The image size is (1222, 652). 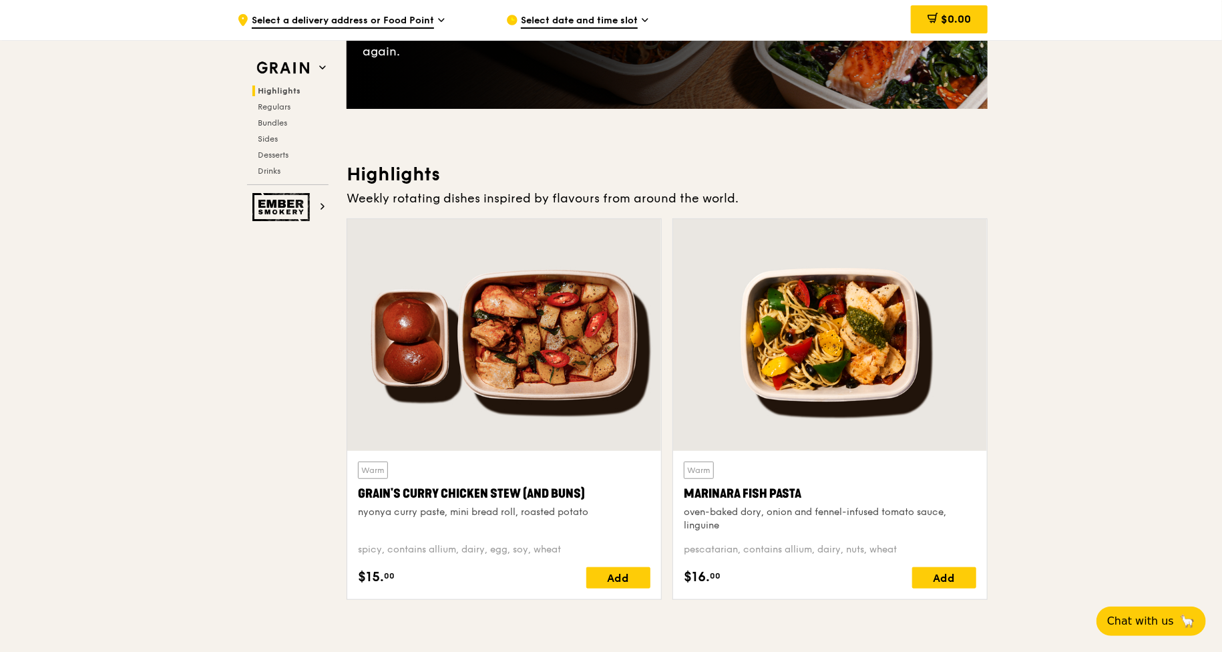 I want to click on span: Select date and time slot, so click(x=579, y=21).